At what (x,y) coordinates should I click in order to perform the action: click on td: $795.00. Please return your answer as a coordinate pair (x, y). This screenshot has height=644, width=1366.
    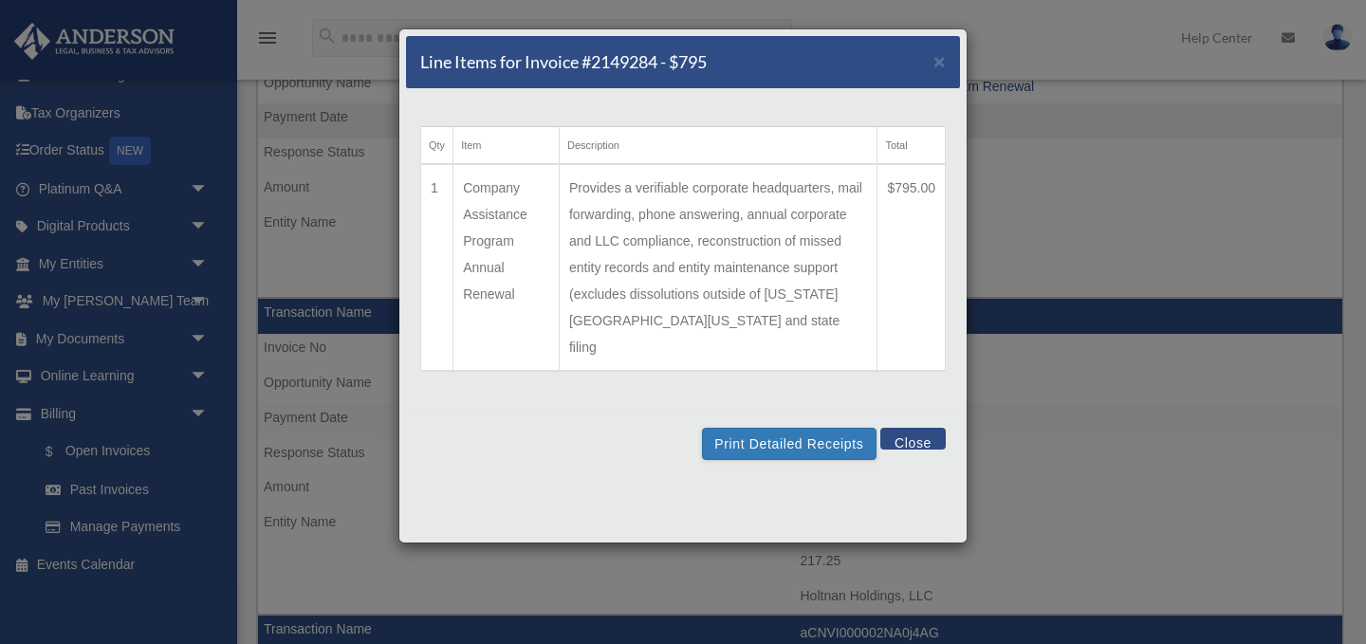
    Looking at the image, I should click on (912, 268).